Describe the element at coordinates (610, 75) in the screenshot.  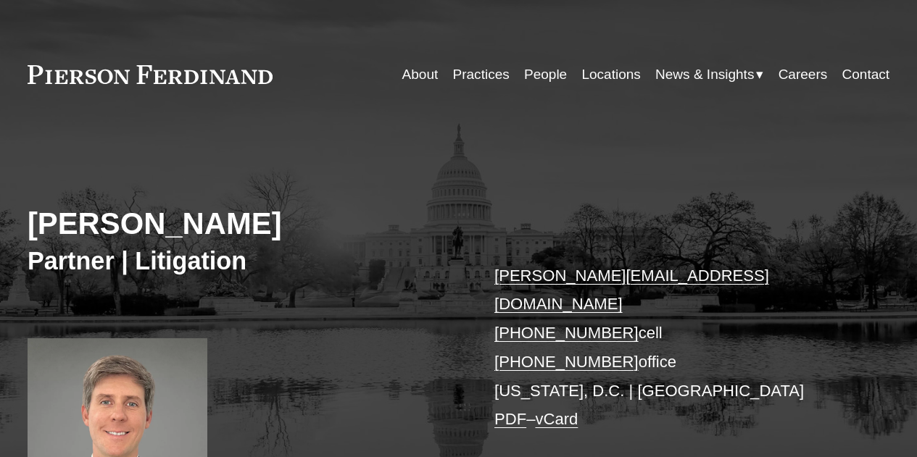
I see `a: Locations` at that location.